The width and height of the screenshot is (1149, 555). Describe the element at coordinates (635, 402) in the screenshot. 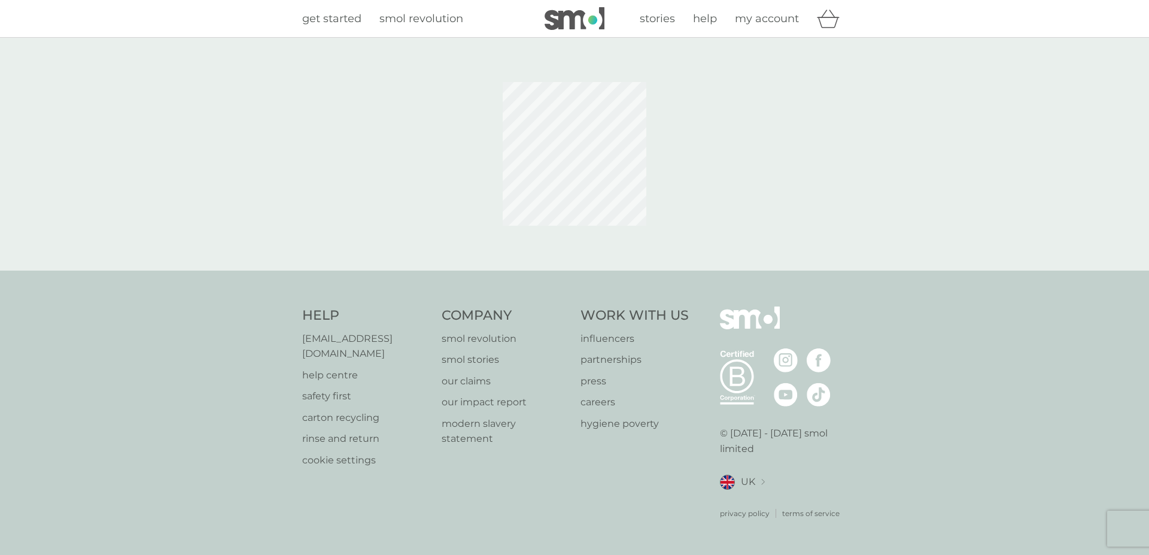

I see `a: careers` at that location.